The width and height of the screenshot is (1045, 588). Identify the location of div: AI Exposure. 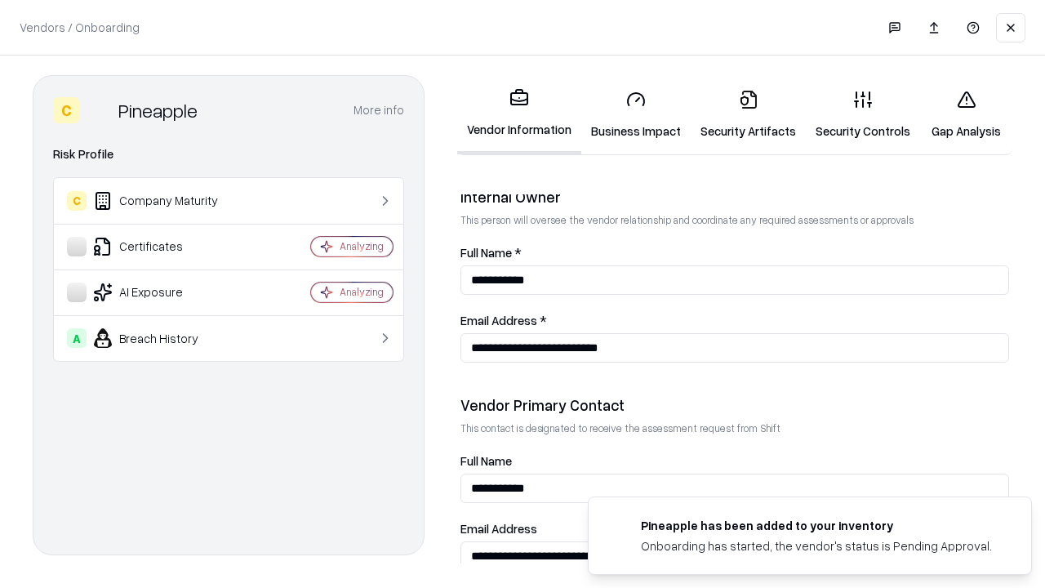
(164, 292).